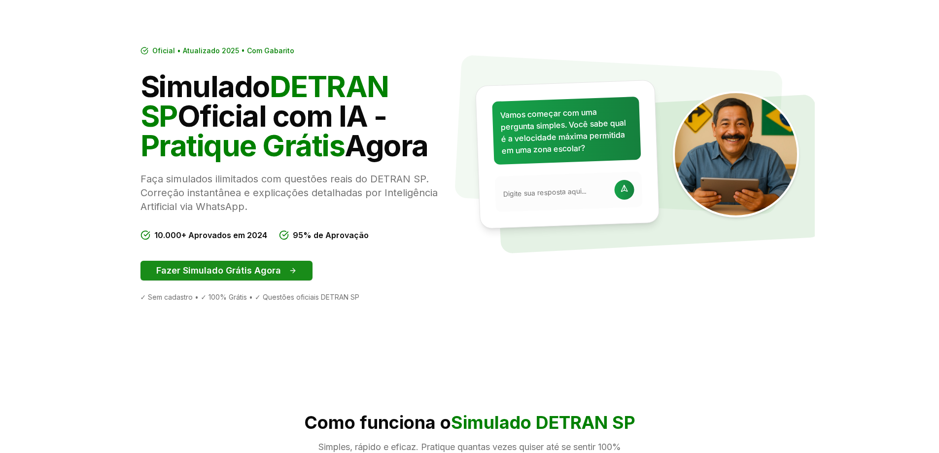 The image size is (939, 453). I want to click on span: DETRAN SP, so click(265, 101).